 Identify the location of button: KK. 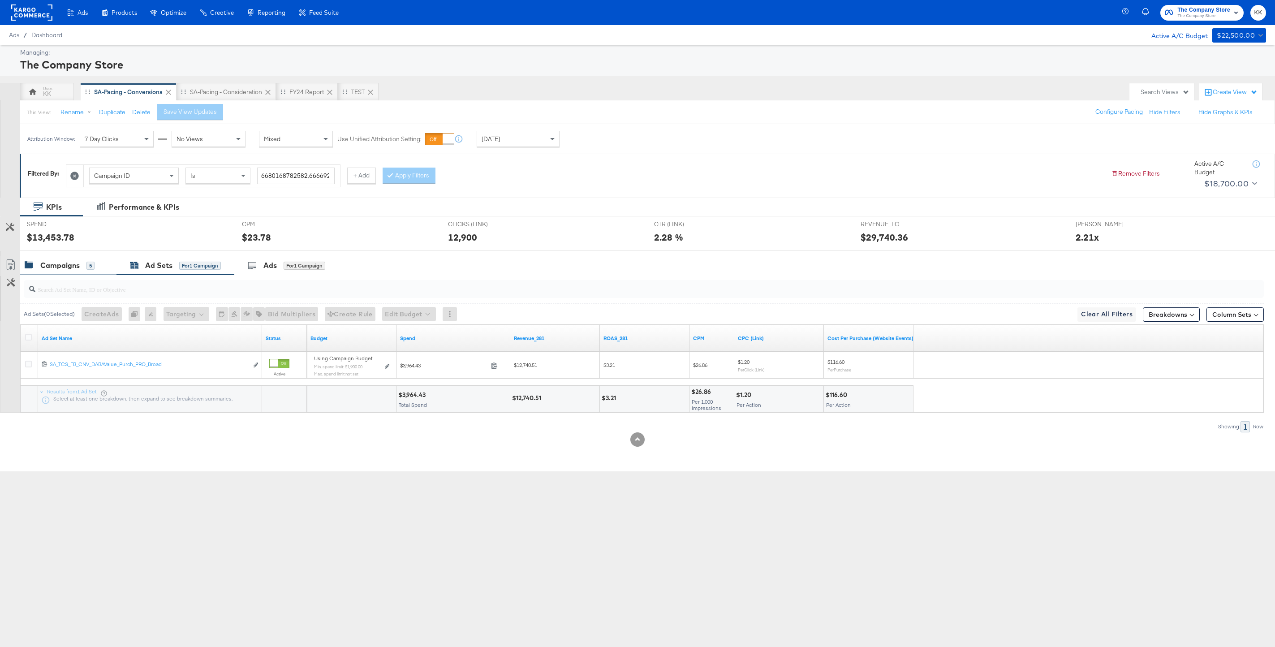
(1258, 13).